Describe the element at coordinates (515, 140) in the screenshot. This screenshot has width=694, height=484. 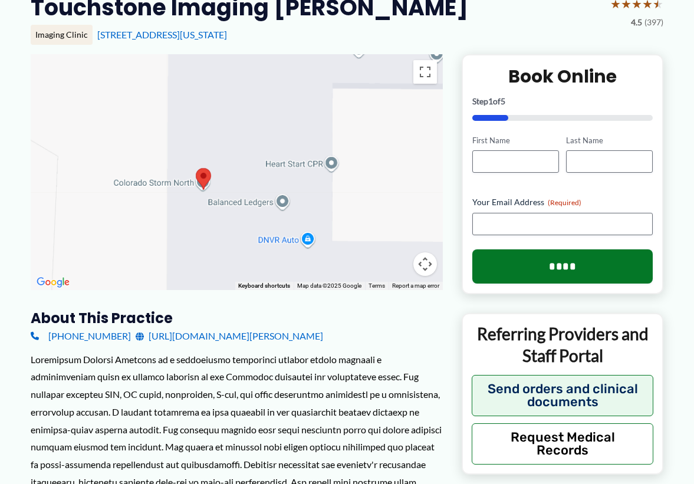
I see `label: First Name` at that location.